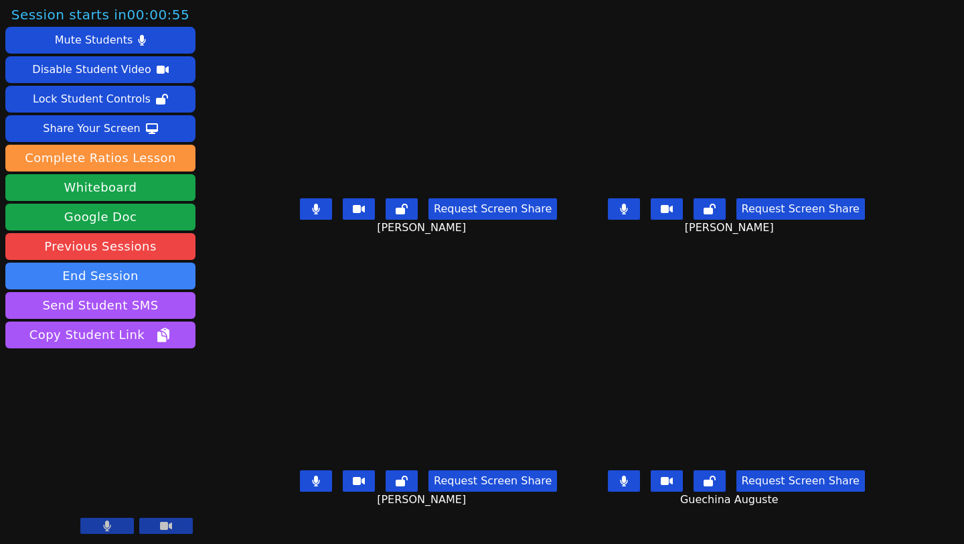 Image resolution: width=964 pixels, height=544 pixels. What do you see at coordinates (100, 15) in the screenshot?
I see `span: Session starts in` at bounding box center [100, 15].